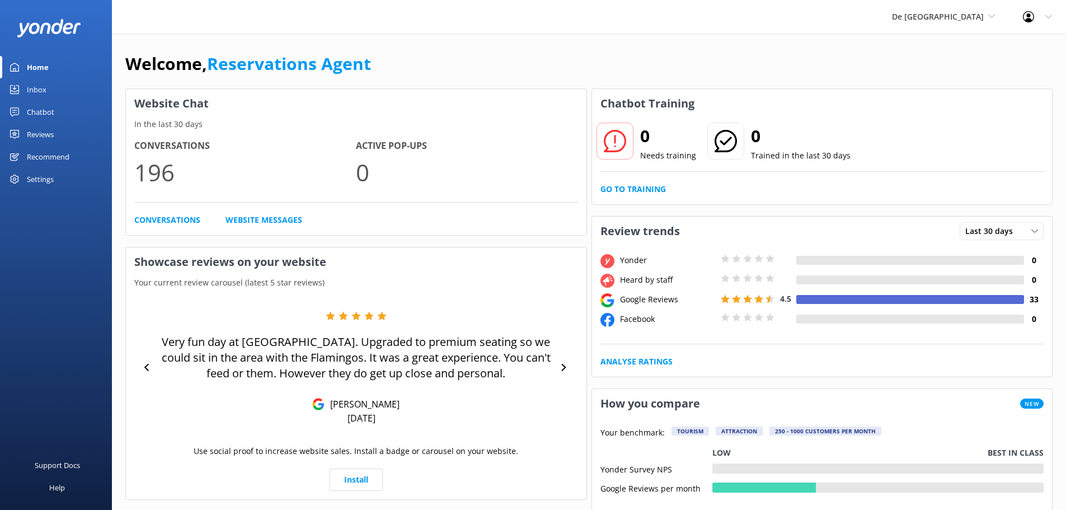  Describe the element at coordinates (739, 431) in the screenshot. I see `div: Attraction` at that location.